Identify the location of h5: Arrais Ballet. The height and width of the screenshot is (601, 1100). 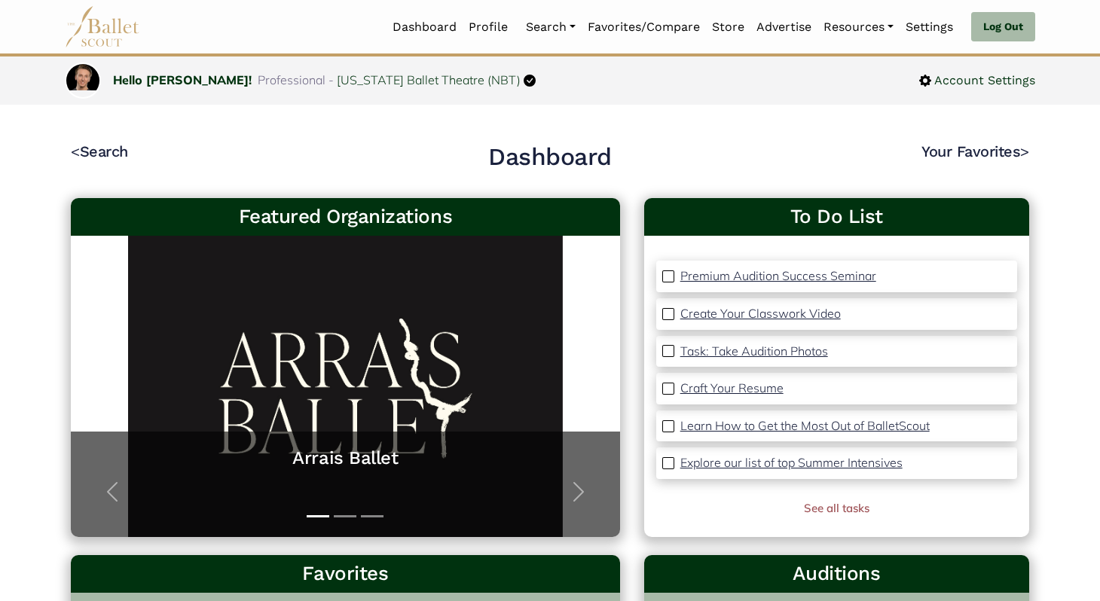
(345, 458).